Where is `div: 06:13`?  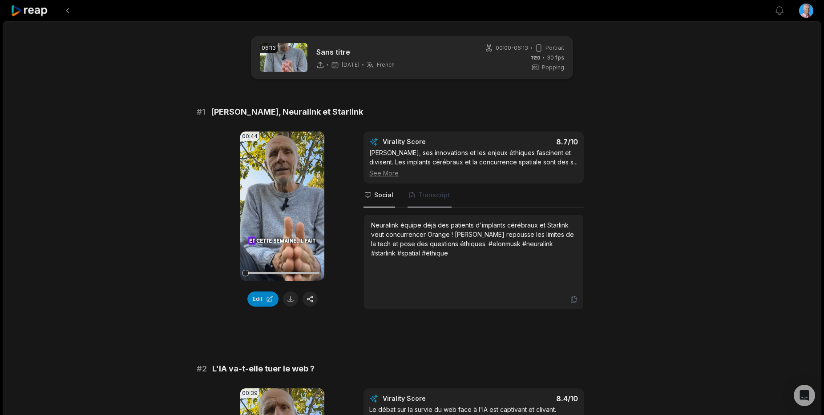
div: 06:13 is located at coordinates (269, 48).